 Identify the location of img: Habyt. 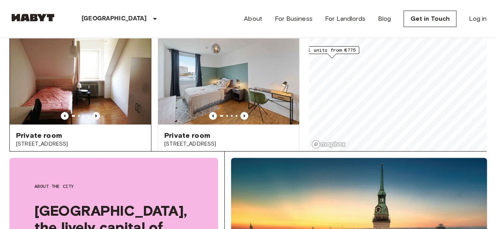
(33, 18).